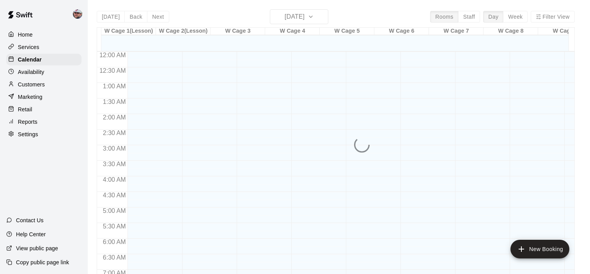 The height and width of the screenshot is (274, 590). Describe the element at coordinates (44, 122) in the screenshot. I see `a: Reports` at that location.